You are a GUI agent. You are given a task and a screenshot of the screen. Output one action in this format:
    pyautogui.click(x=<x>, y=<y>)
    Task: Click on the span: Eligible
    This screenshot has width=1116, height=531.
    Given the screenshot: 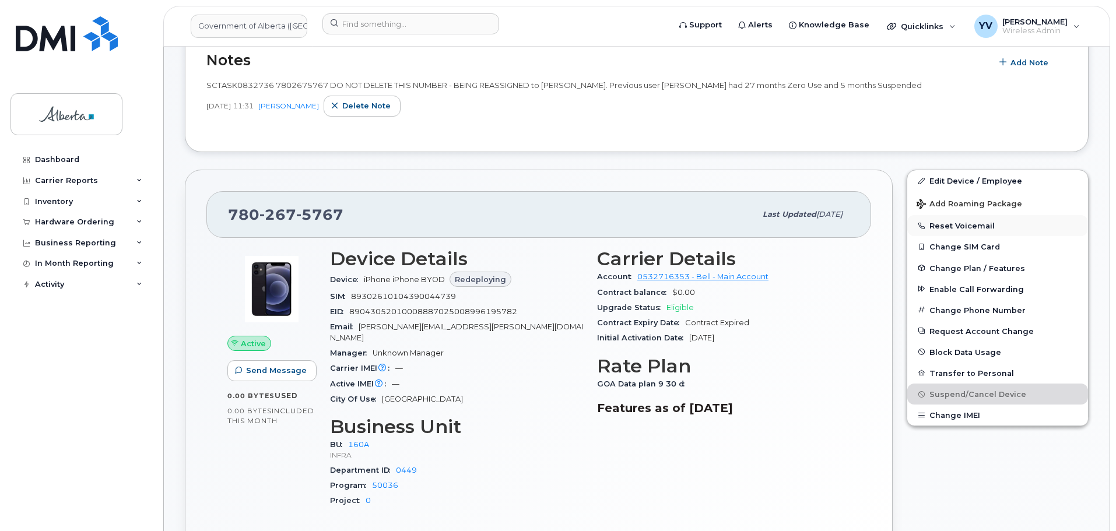 What is the action you would take?
    pyautogui.click(x=680, y=307)
    